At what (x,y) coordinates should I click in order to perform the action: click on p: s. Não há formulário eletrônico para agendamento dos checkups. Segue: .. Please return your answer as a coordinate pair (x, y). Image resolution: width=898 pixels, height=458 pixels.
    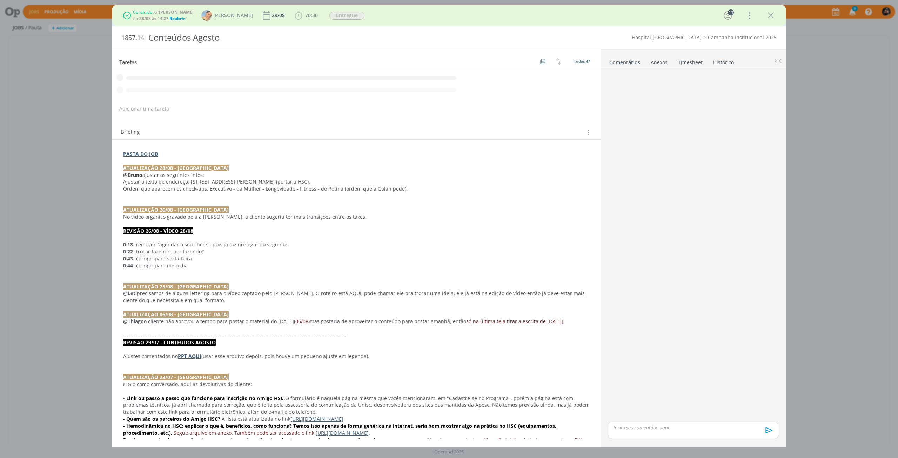
    Looking at the image, I should click on (356, 447).